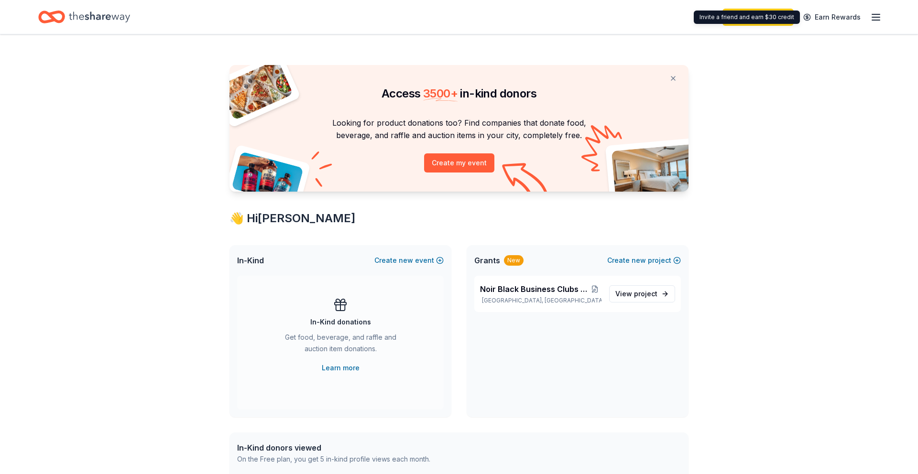 The image size is (918, 474). I want to click on p: Looking for product donations too? Find companies that donate food, beverage, and raffle and auct..., so click(459, 129).